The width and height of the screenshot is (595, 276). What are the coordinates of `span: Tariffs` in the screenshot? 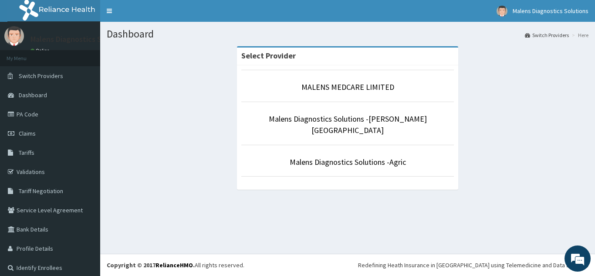 It's located at (27, 153).